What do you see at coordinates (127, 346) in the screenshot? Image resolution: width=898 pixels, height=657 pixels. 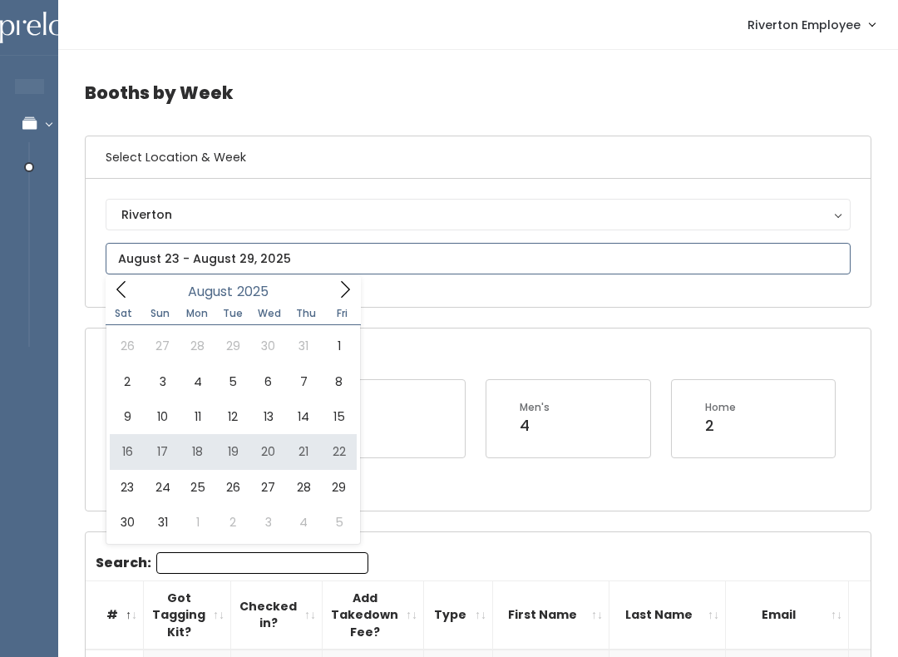 I see `span: July 26, 2025` at bounding box center [127, 346].